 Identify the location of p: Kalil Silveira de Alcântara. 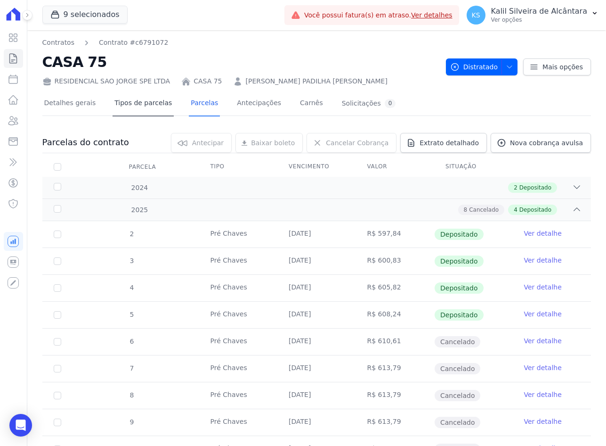
(539, 11).